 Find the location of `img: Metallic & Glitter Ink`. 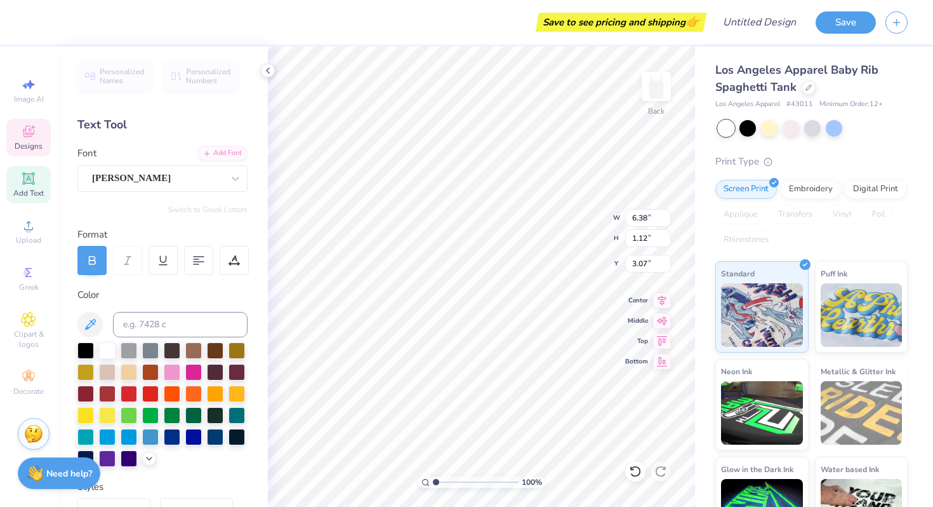

img: Metallic & Glitter Ink is located at coordinates (861, 413).